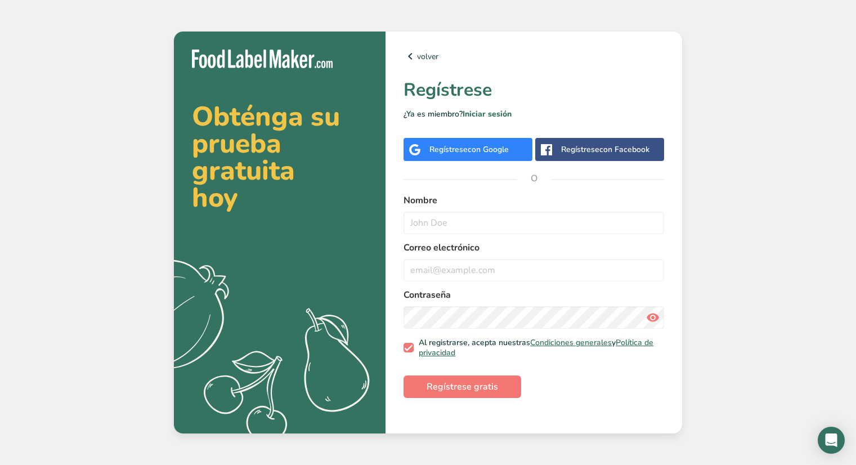 This screenshot has height=465, width=856. What do you see at coordinates (262, 59) in the screenshot?
I see `img: Food Label Maker` at bounding box center [262, 59].